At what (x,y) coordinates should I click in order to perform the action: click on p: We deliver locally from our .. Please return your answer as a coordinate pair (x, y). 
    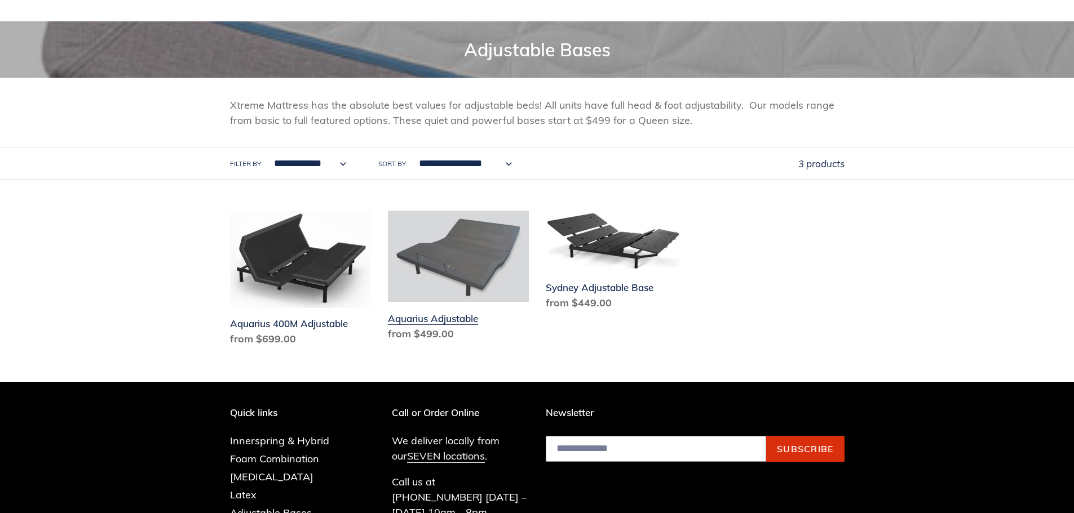
    Looking at the image, I should click on (460, 449).